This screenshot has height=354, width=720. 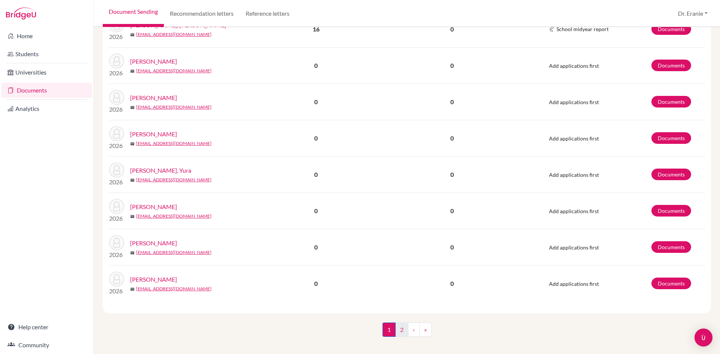 What do you see at coordinates (117, 61) in the screenshot?
I see `img: Huang, Rachel` at bounding box center [117, 61].